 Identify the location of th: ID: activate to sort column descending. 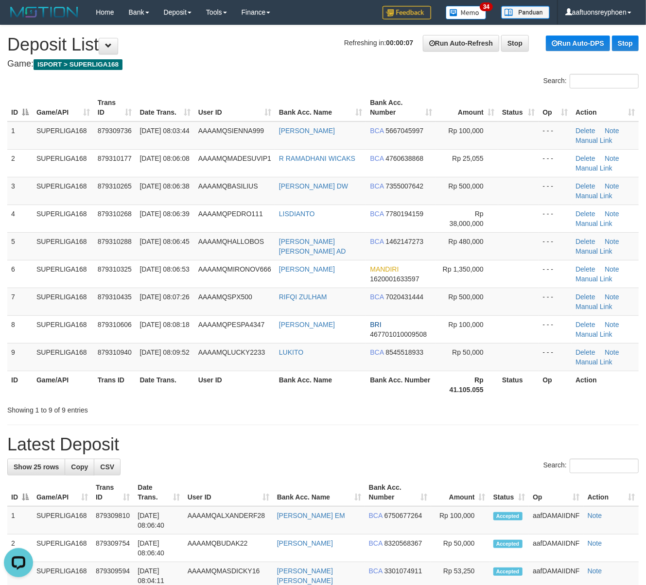
(20, 107).